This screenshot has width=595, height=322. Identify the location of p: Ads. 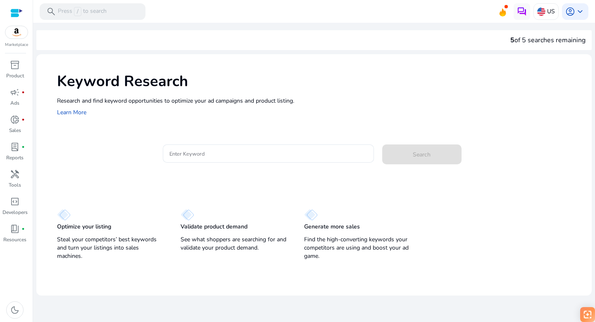
(15, 103).